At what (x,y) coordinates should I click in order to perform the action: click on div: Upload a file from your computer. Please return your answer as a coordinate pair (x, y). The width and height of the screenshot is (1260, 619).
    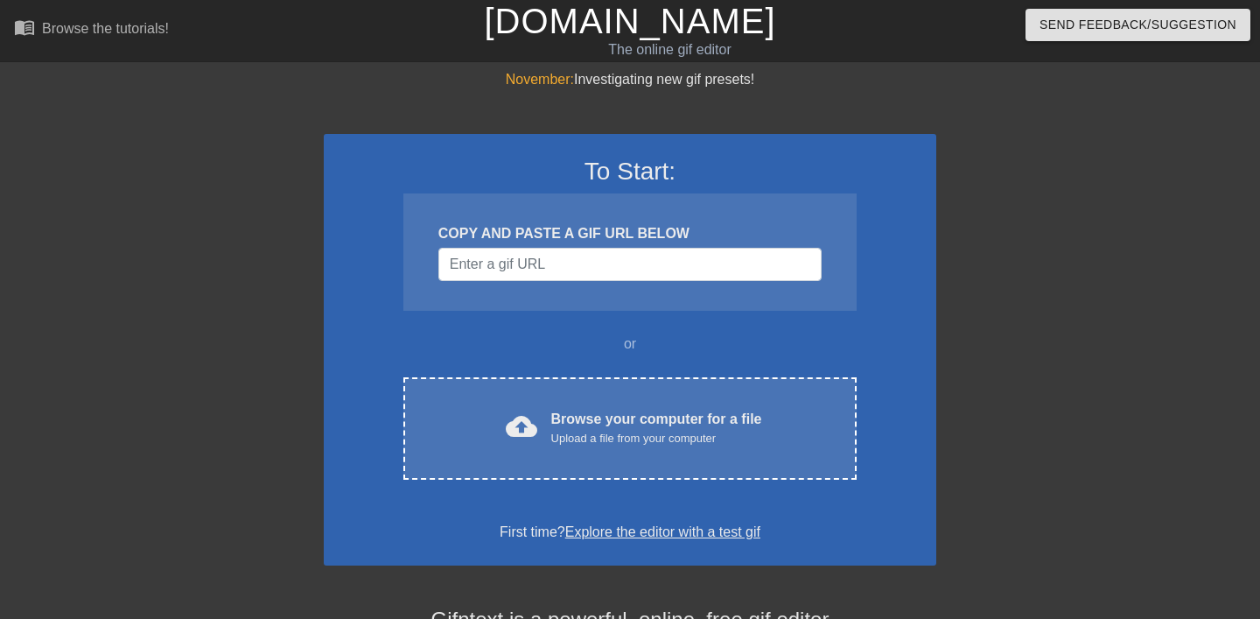
    Looking at the image, I should click on (656, 438).